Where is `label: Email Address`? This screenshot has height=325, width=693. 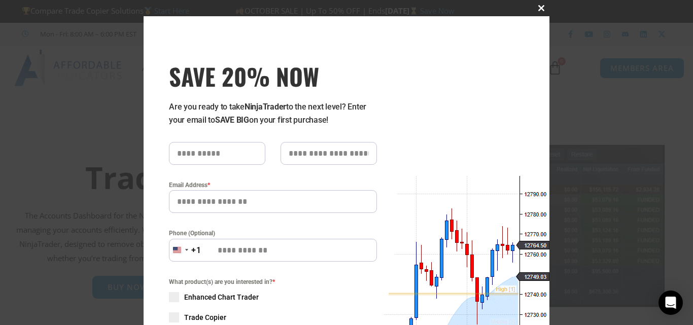
label: Email Address is located at coordinates (273, 185).